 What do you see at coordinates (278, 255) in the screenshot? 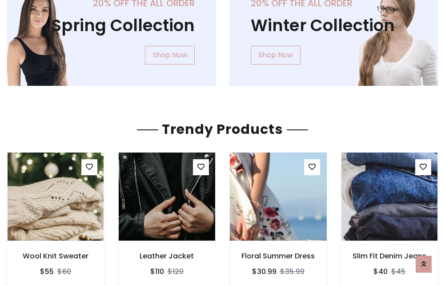
I see `h6: Floral Summer Dress` at bounding box center [278, 255].